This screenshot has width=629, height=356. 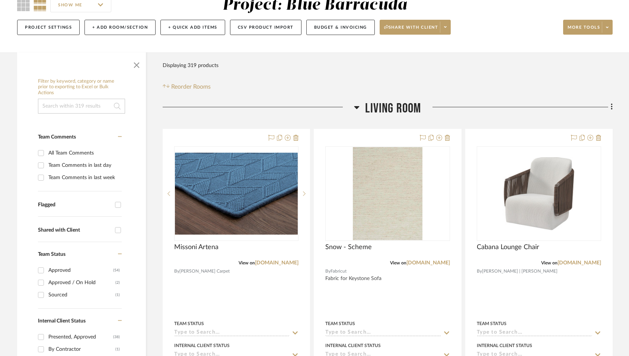 I want to click on img: Missoni Artena, so click(x=236, y=193).